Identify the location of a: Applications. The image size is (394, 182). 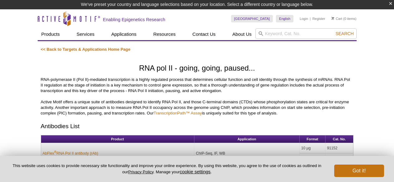
(124, 34).